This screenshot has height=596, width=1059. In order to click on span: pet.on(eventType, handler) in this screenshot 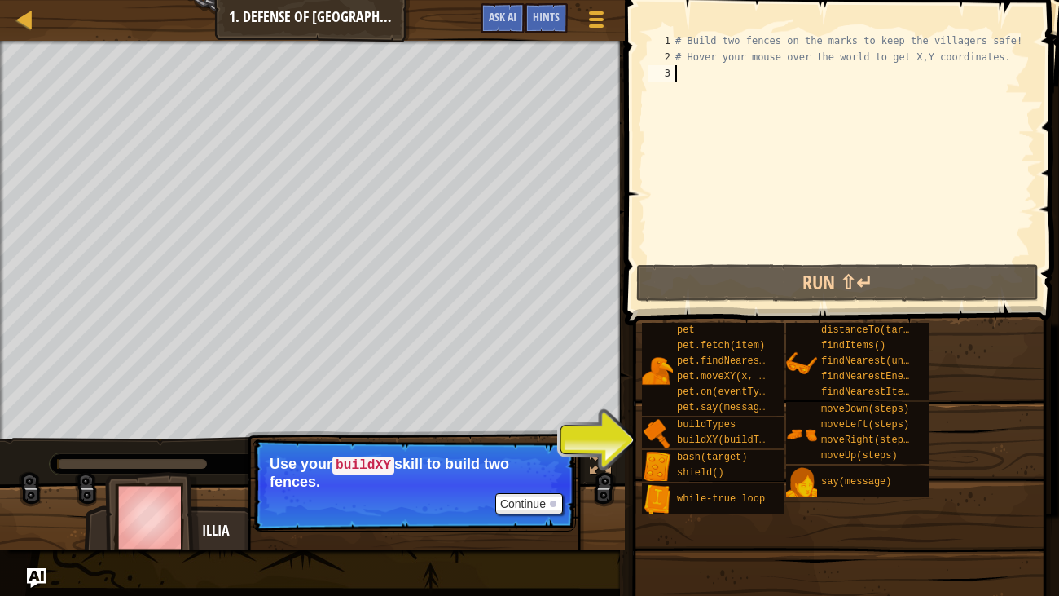, I will do `click(753, 392)`.